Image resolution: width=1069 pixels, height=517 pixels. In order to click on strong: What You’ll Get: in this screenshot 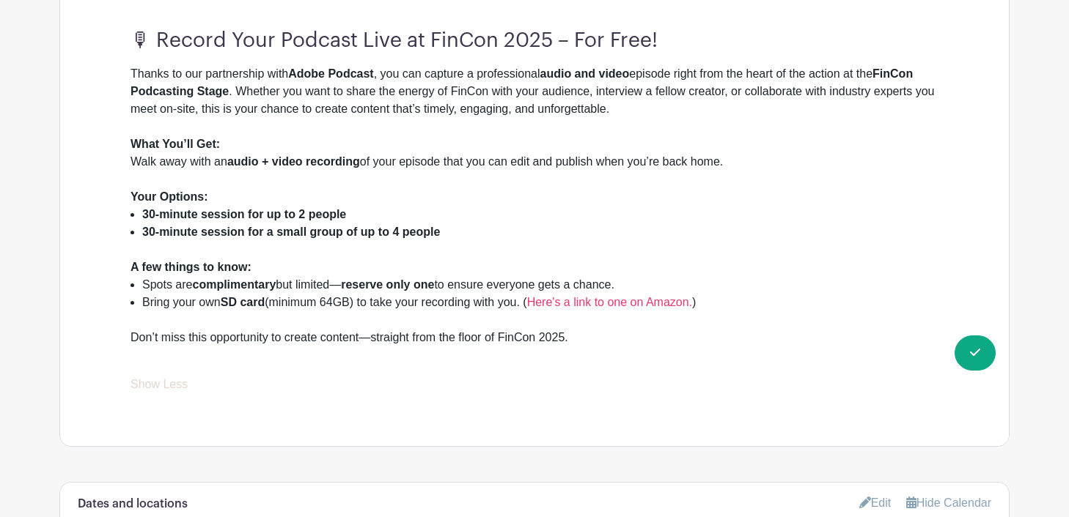, I will do `click(175, 144)`.